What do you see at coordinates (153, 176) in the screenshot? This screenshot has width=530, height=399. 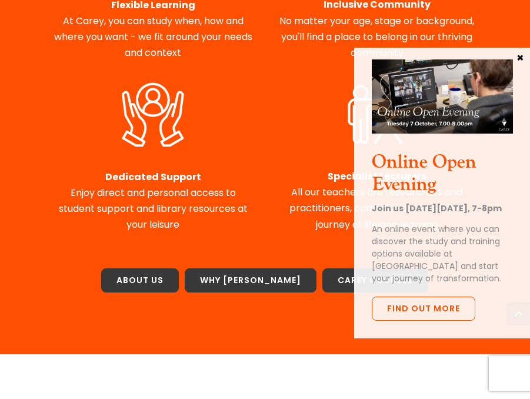 I see `strong: Dedicated Support` at bounding box center [153, 176].